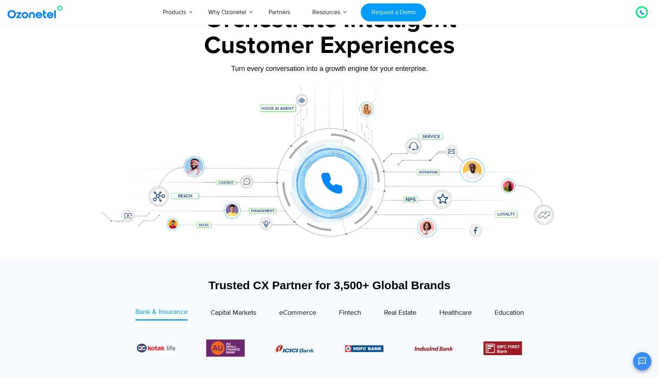  I want to click on div: 3 / 6, so click(433, 349).